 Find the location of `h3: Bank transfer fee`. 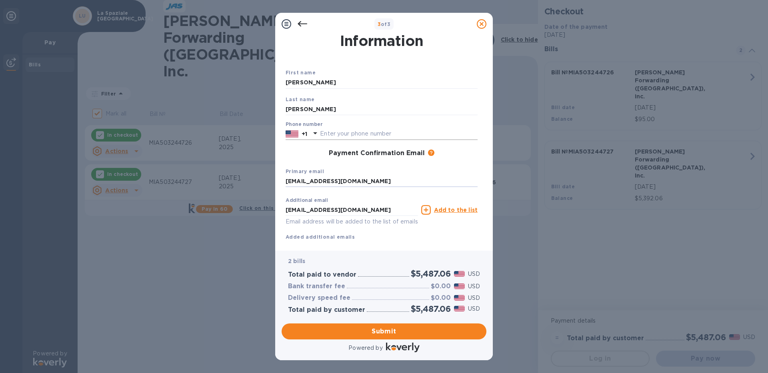

h3: Bank transfer fee is located at coordinates (316, 286).